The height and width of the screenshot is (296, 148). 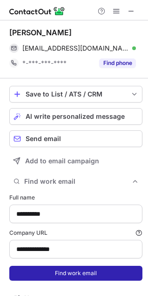 I want to click on img: ContactOut v5.3.10, so click(x=37, y=11).